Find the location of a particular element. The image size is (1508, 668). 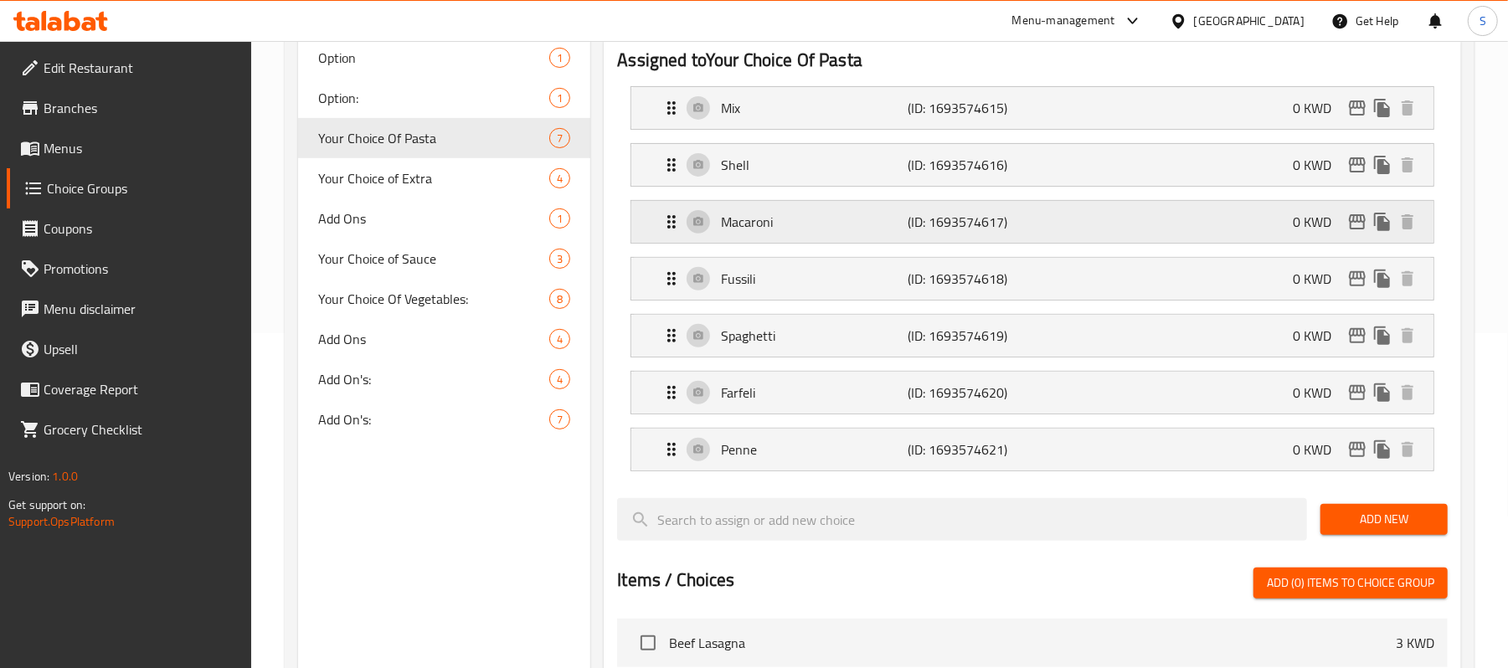

span: 3 is located at coordinates (559, 259).